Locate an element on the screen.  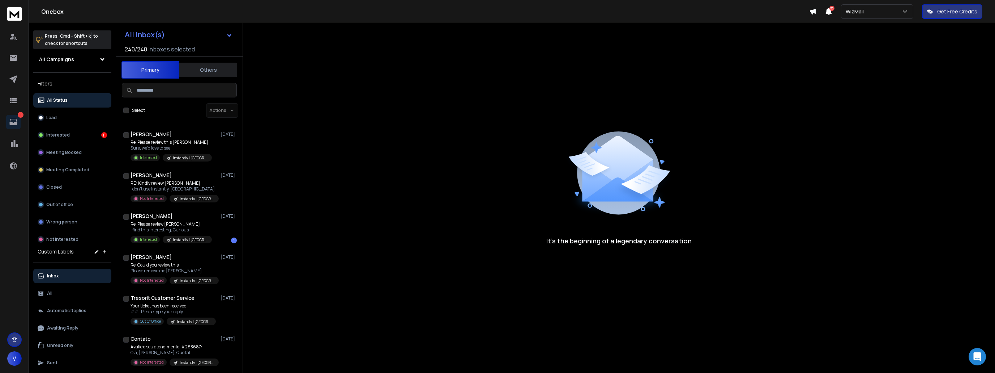
p: All is located at coordinates (50, 293).